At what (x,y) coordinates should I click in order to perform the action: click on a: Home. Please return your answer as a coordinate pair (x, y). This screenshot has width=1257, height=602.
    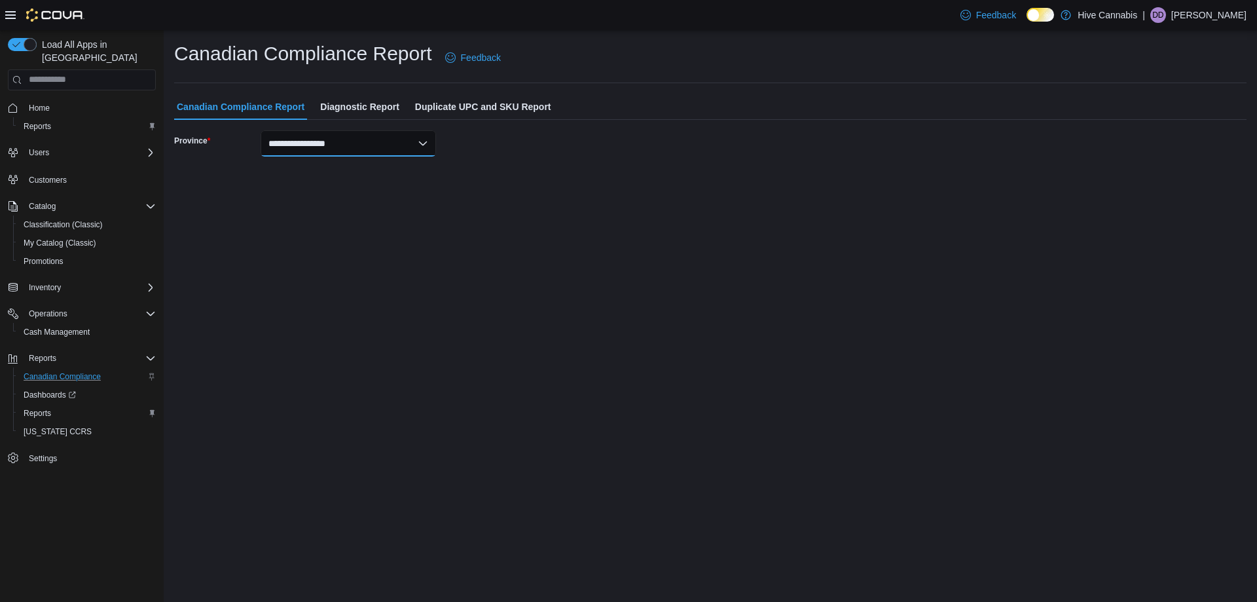
    Looking at the image, I should click on (39, 108).